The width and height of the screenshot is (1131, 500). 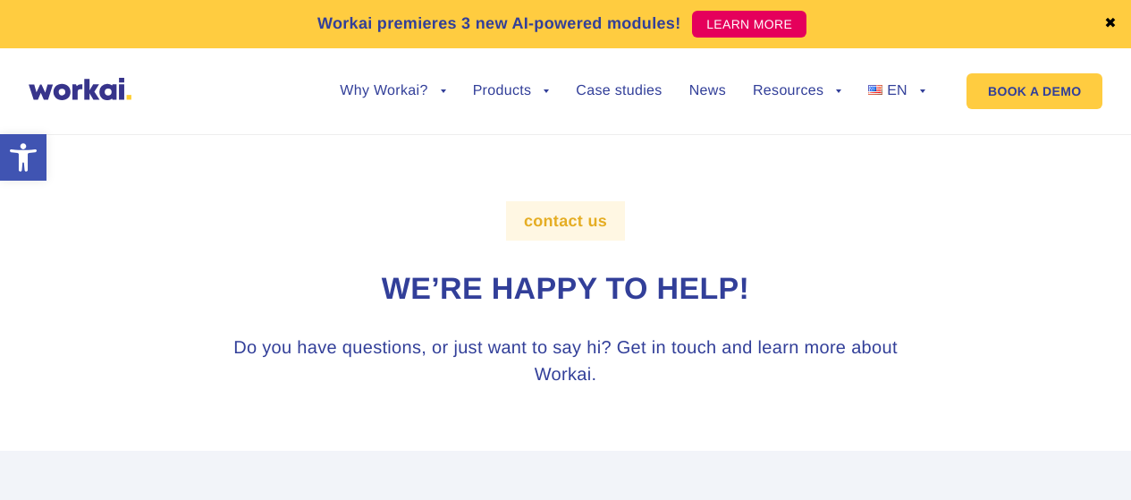 What do you see at coordinates (707, 91) in the screenshot?
I see `a: News` at bounding box center [707, 91].